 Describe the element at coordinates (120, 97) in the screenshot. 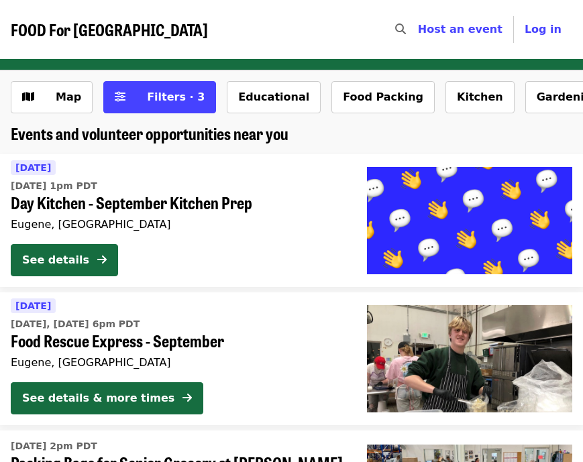

I see `i: sliders-h icon` at that location.